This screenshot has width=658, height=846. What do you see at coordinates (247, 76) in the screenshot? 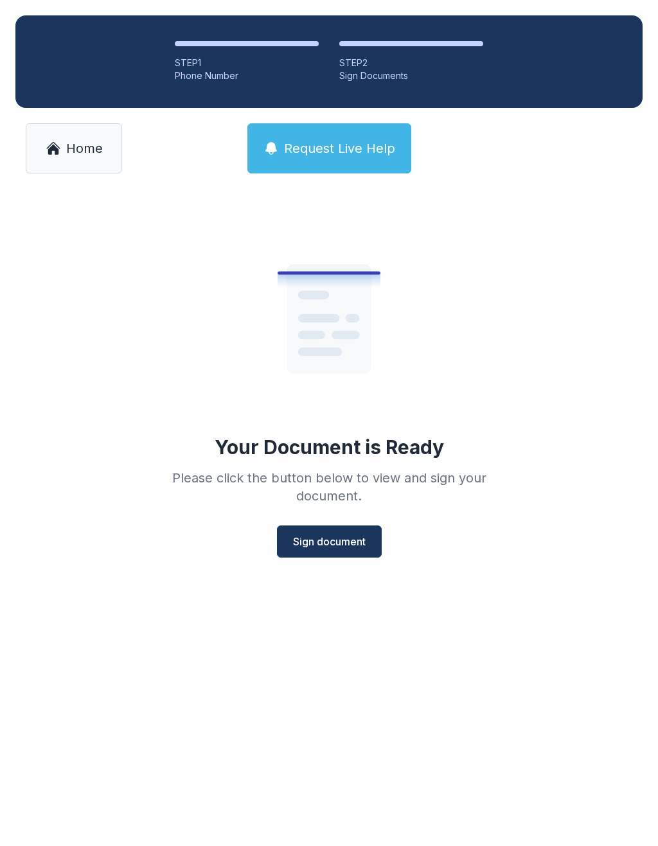
I see `div: Phone Number` at bounding box center [247, 76].